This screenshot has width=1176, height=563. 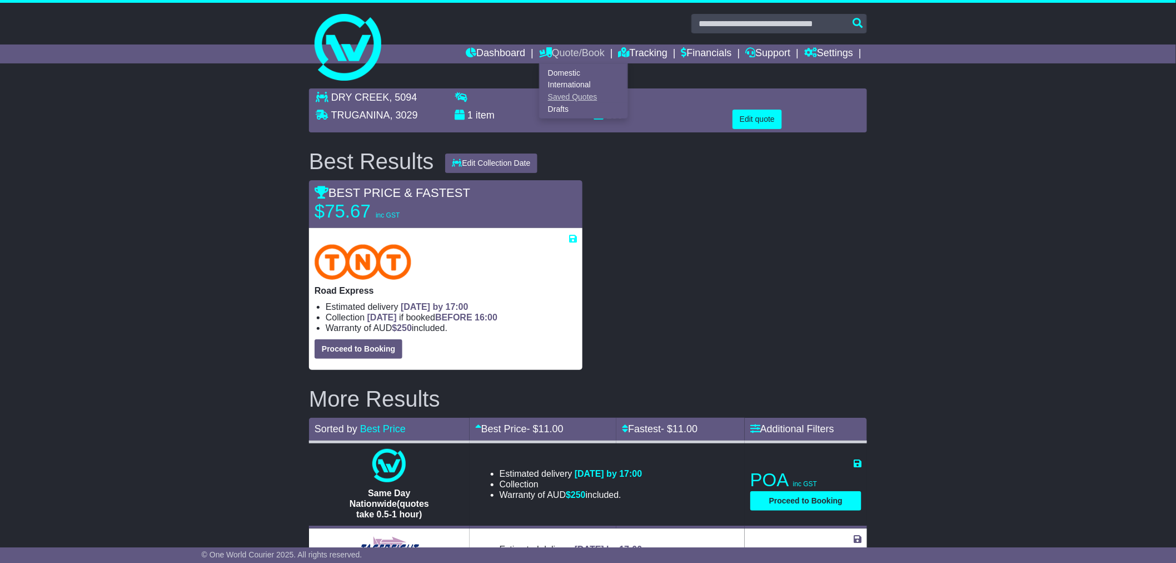 I want to click on a: Settings, so click(x=829, y=54).